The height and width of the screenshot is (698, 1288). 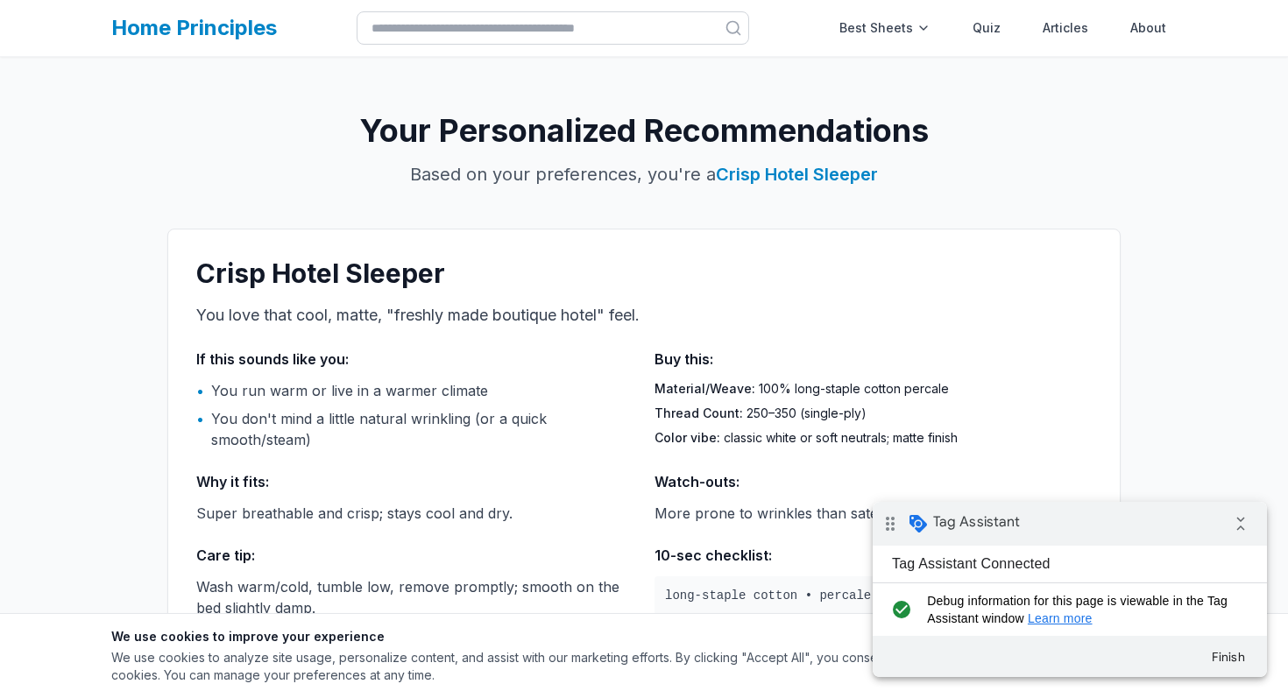 I want to click on h3: Care tip:, so click(x=415, y=556).